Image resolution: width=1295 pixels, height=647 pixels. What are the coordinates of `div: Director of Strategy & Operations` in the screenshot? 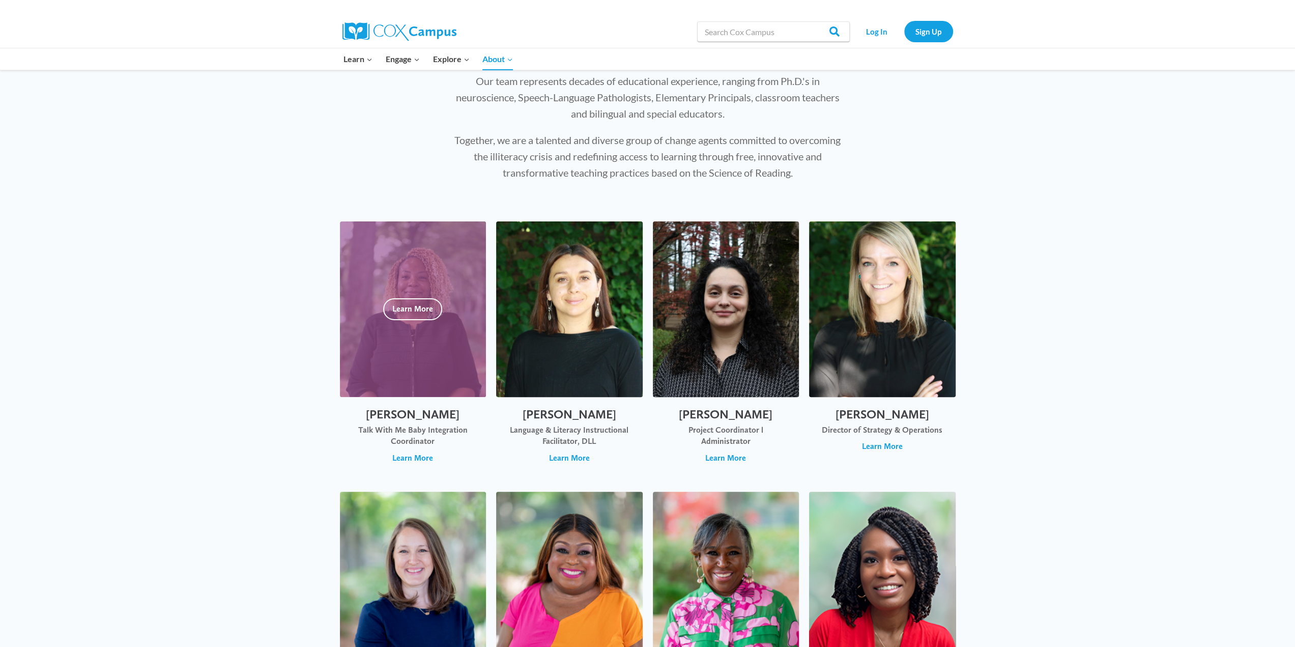 It's located at (882, 430).